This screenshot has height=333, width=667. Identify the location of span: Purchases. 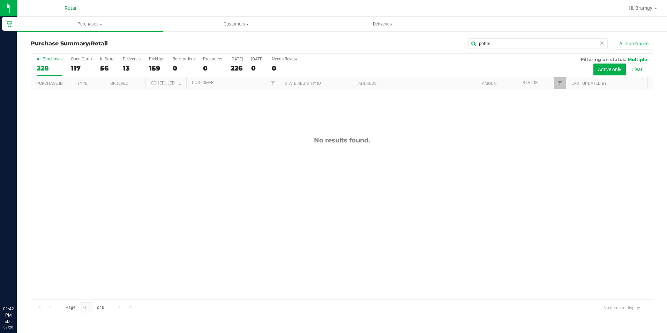
(90, 24).